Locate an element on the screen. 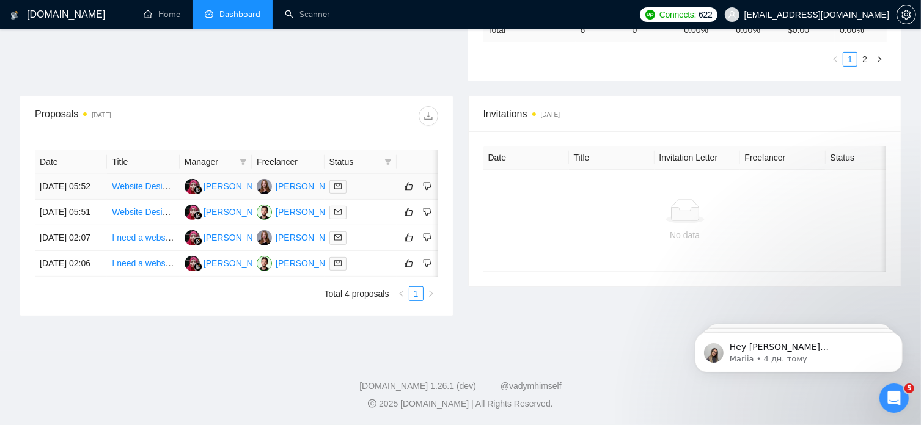 The width and height of the screenshot is (921, 425). a: homeHome is located at coordinates (162, 14).